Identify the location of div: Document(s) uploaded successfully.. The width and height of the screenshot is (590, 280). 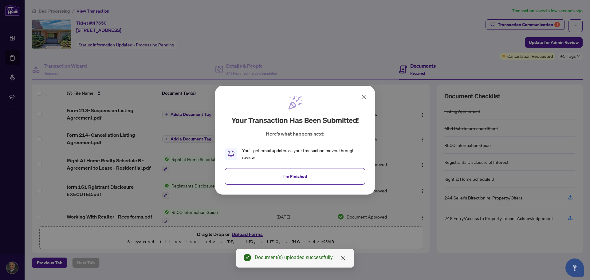
(300, 257).